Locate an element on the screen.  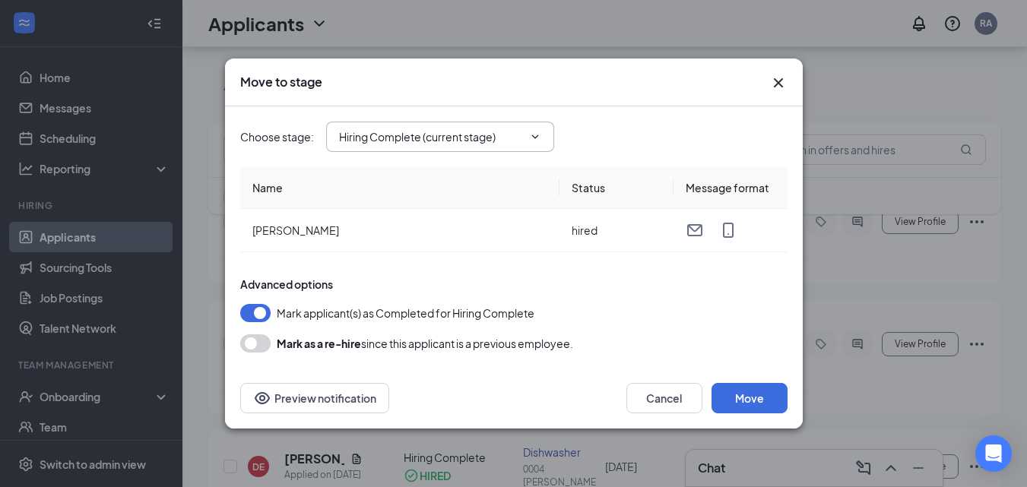
div: Advanced options is located at coordinates (514, 284).